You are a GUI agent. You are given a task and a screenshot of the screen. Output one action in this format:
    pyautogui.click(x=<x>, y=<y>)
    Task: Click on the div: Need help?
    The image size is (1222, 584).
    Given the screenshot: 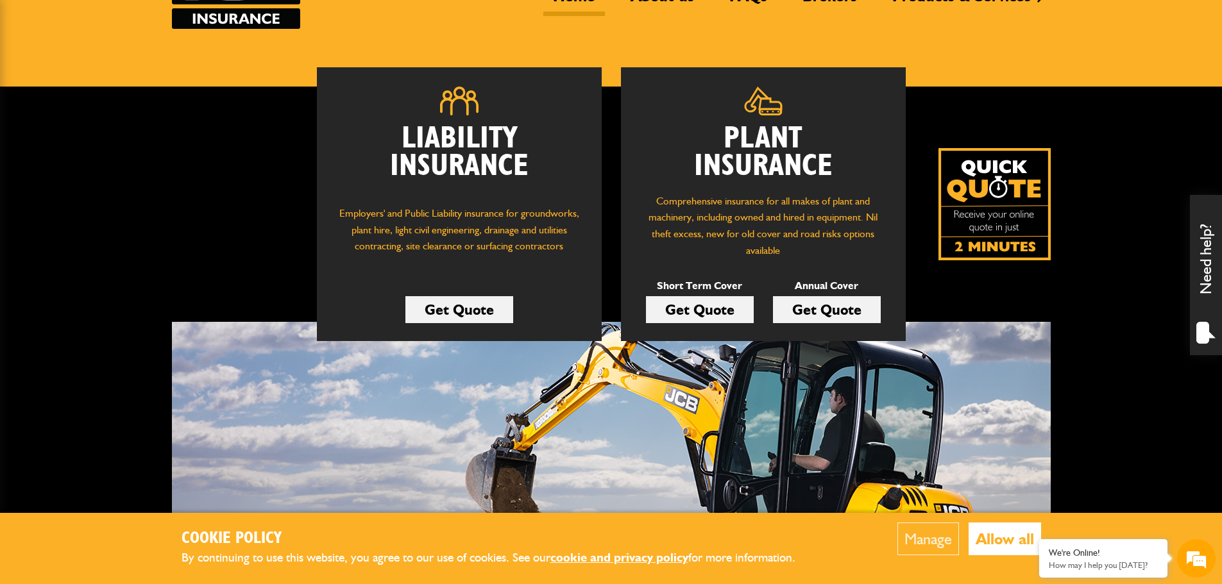 What is the action you would take?
    pyautogui.click(x=1206, y=275)
    